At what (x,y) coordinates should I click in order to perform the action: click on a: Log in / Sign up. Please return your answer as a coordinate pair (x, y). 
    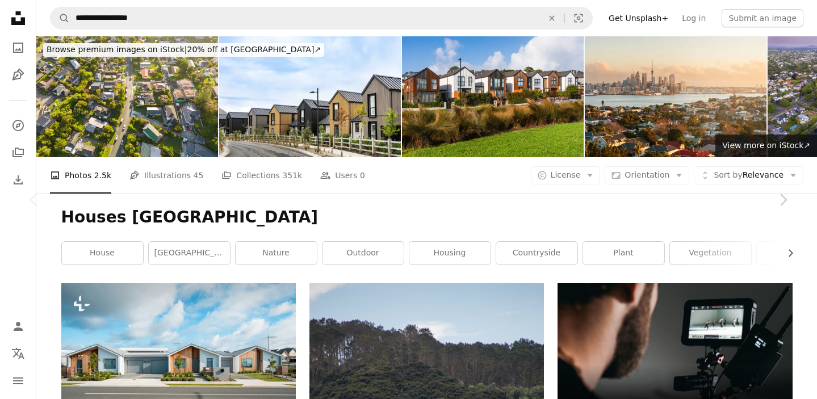
    Looking at the image, I should click on (18, 327).